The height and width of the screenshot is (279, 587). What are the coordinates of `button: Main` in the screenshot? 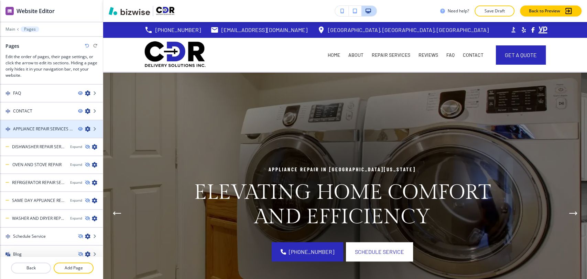 It's located at (10, 29).